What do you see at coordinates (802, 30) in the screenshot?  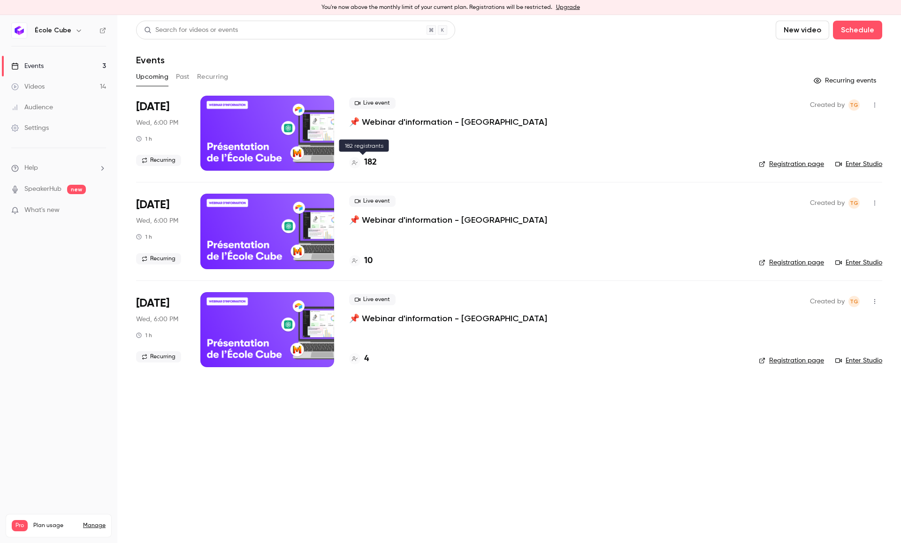 I see `button: New video` at bounding box center [802, 30].